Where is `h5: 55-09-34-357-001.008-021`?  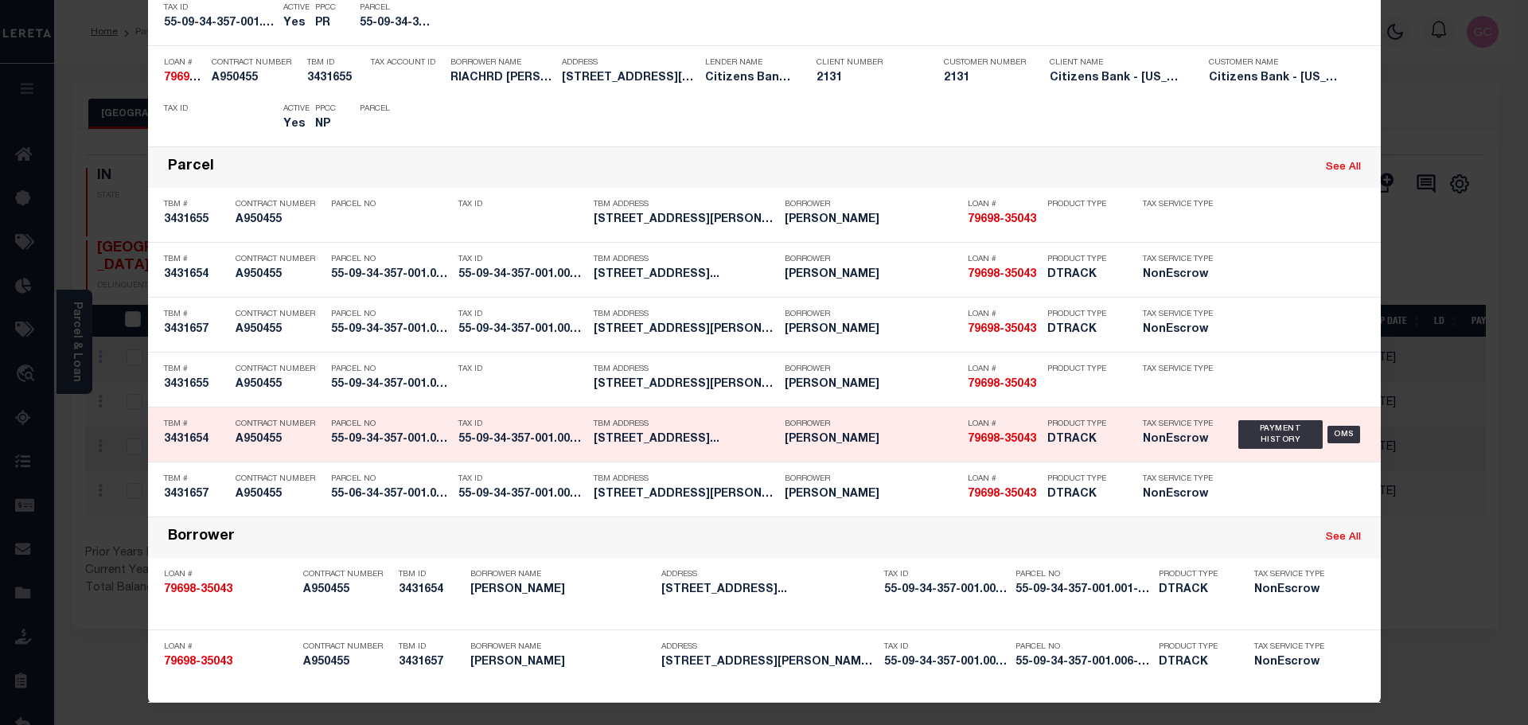
h5: 55-09-34-357-001.008-021 is located at coordinates (391, 384).